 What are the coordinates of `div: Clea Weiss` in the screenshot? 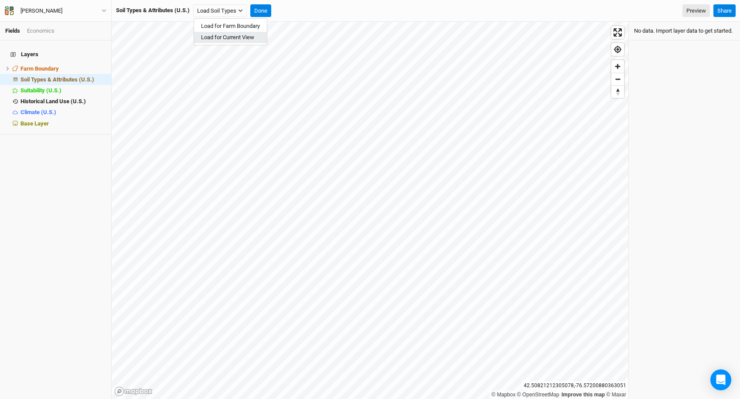 It's located at (41, 11).